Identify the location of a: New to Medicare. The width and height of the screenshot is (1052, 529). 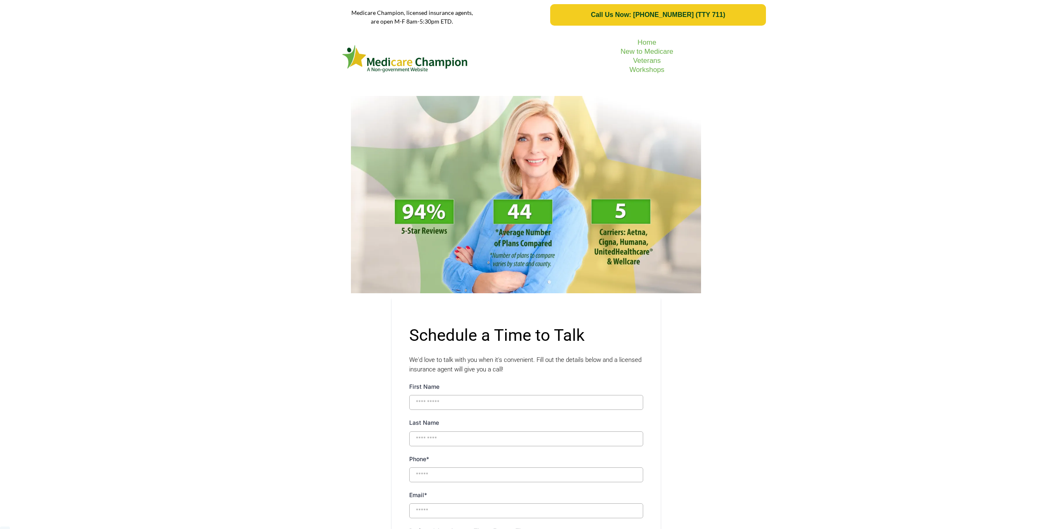
(647, 51).